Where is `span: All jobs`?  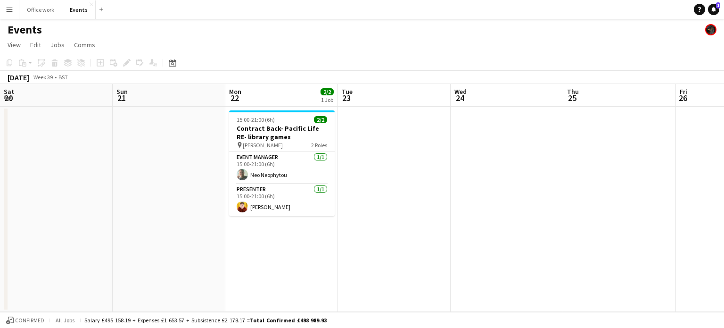 span: All jobs is located at coordinates (65, 320).